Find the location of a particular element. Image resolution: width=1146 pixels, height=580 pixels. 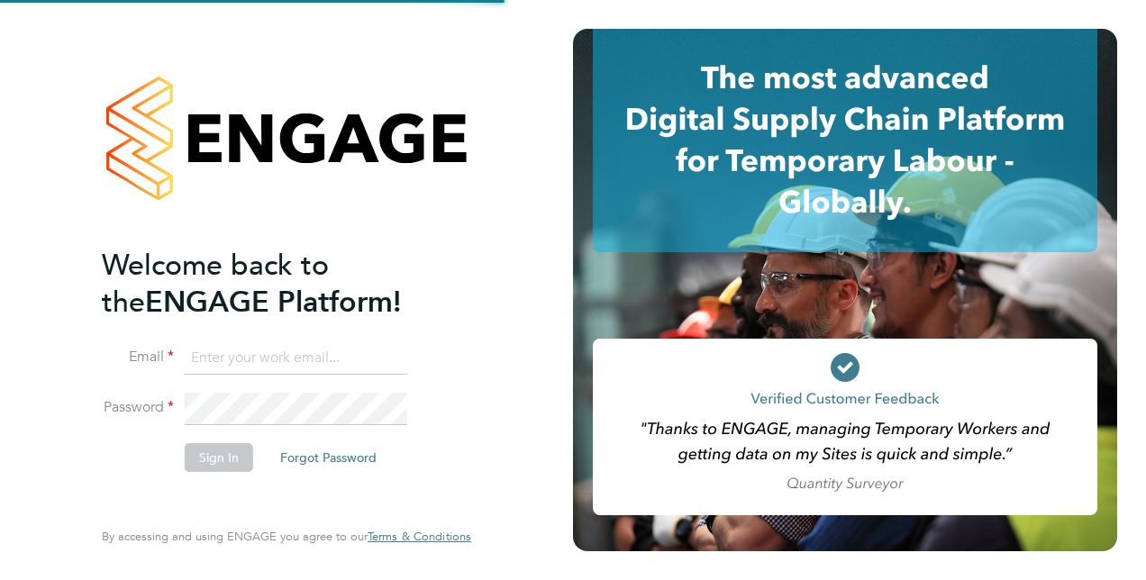

span: Welcome back to the is located at coordinates (215, 284).